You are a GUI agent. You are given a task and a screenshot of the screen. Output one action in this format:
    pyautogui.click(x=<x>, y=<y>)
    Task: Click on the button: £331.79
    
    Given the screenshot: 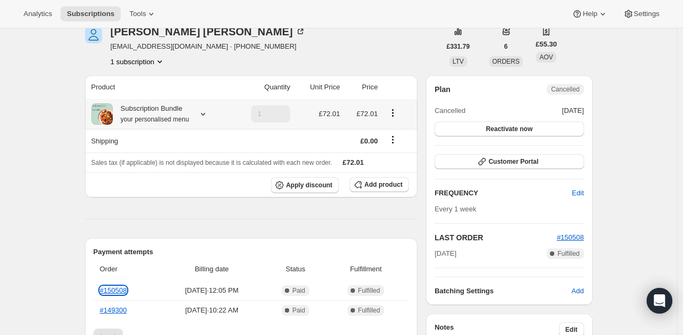 What is the action you would take?
    pyautogui.click(x=458, y=46)
    